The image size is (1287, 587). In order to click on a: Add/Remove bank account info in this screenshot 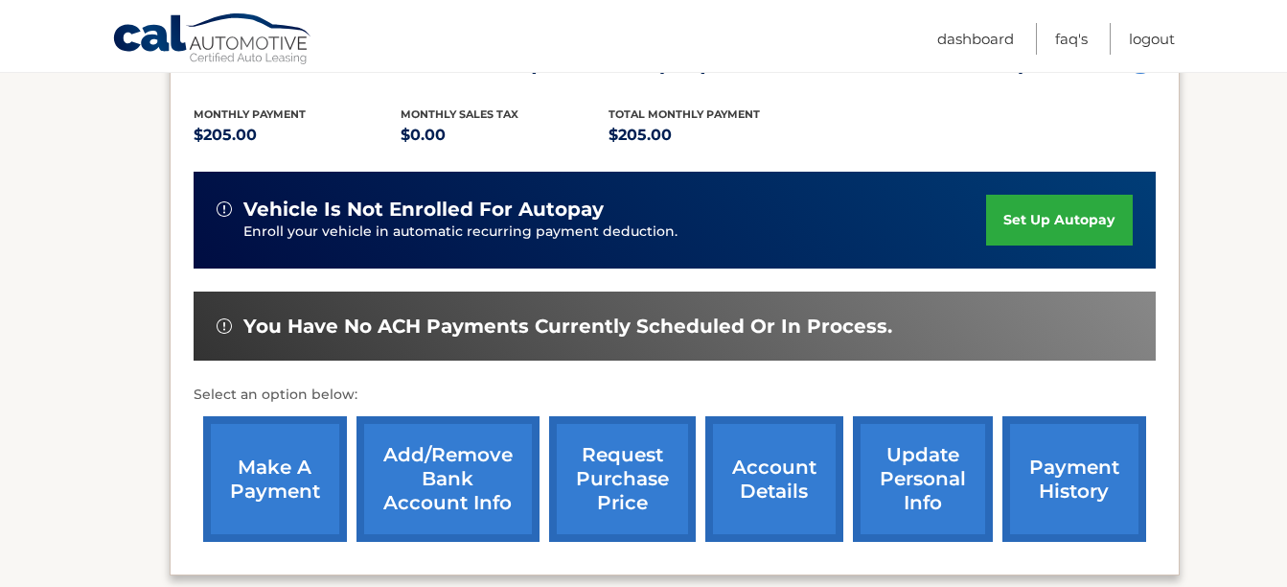, I will do `click(448, 478)`.